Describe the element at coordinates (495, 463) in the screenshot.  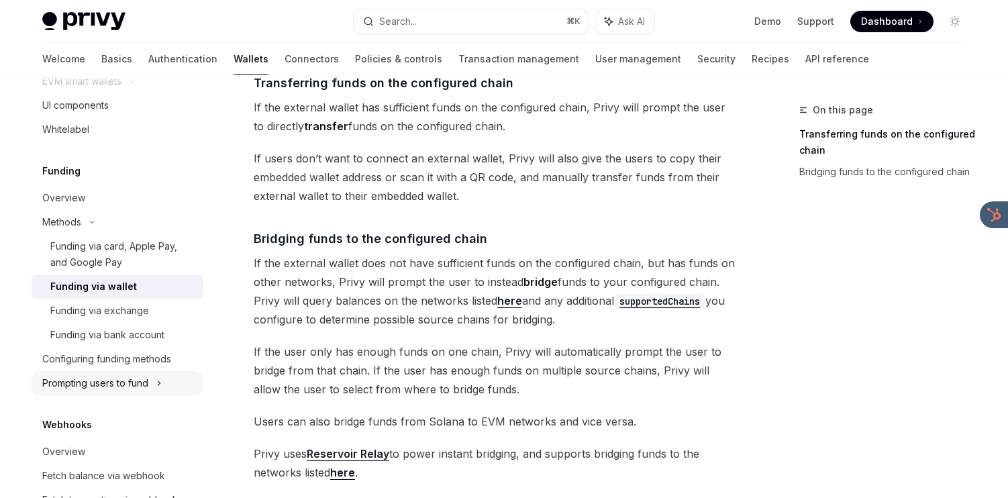
I see `span: Privy uses to power instant bridging, and supports bridging funds to the networks listed .` at that location.